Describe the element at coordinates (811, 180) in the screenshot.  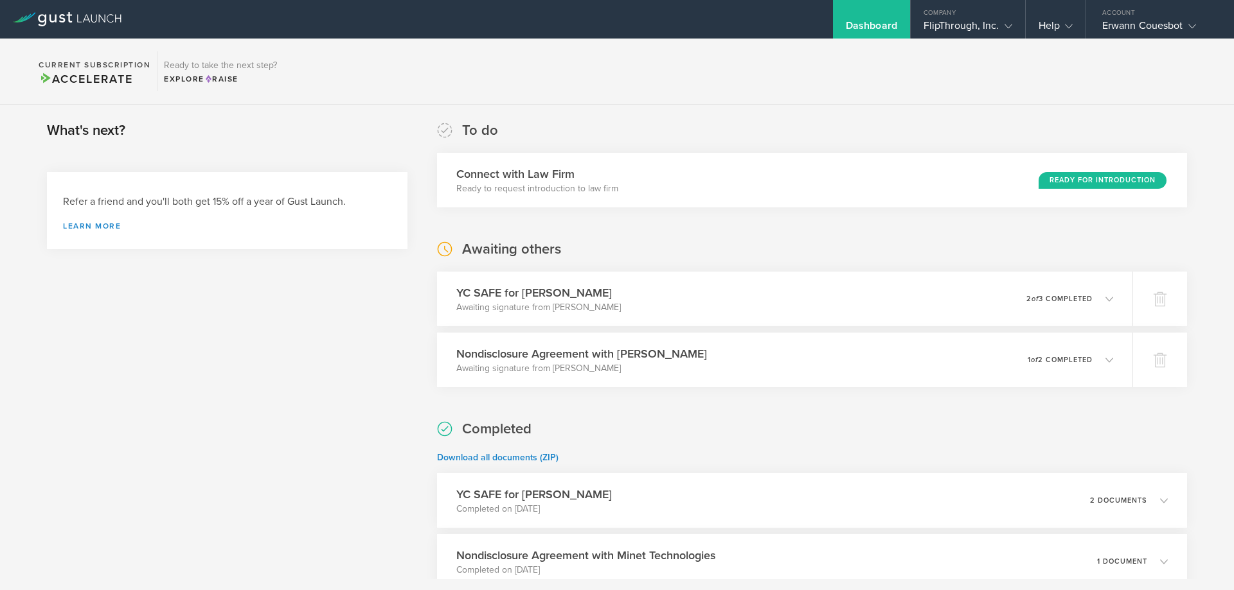
I see `div: Connect with Law FirmReady to request introduction to law firmReady for Introduction` at that location.